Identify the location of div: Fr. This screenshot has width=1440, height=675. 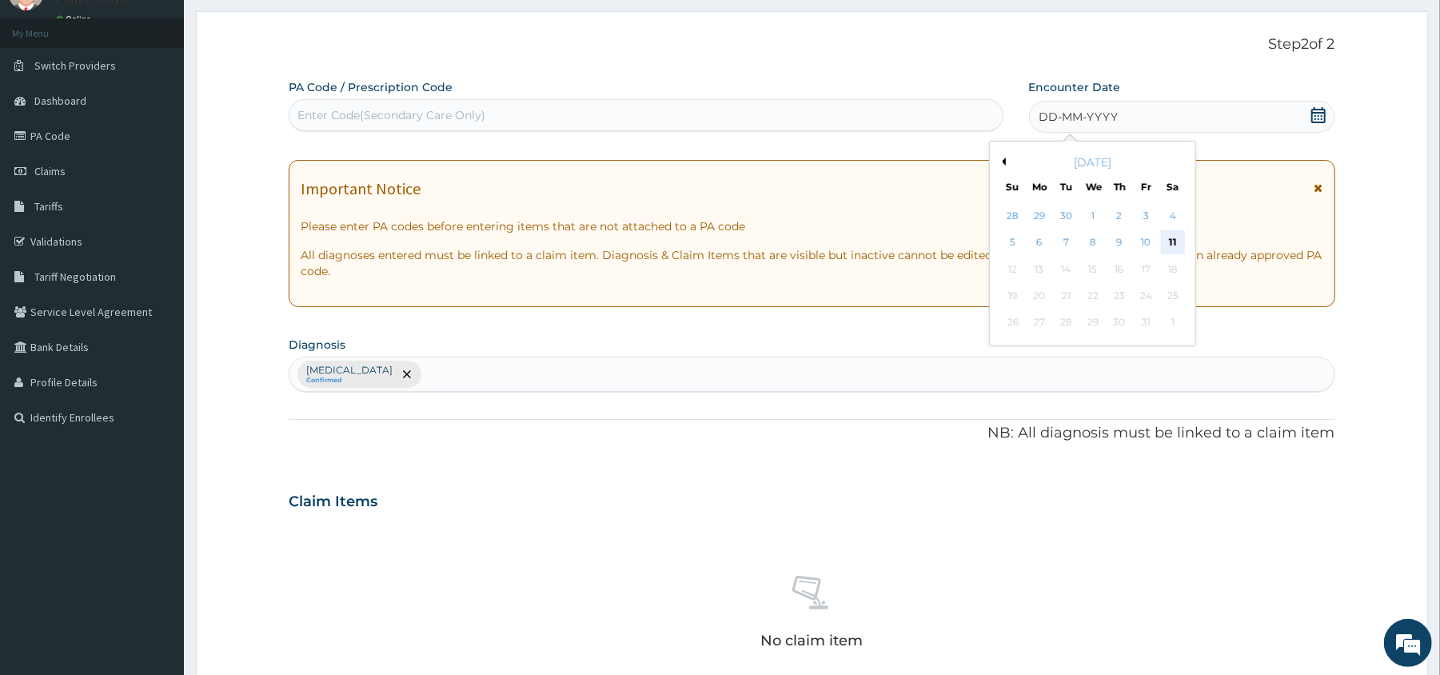
(1146, 186).